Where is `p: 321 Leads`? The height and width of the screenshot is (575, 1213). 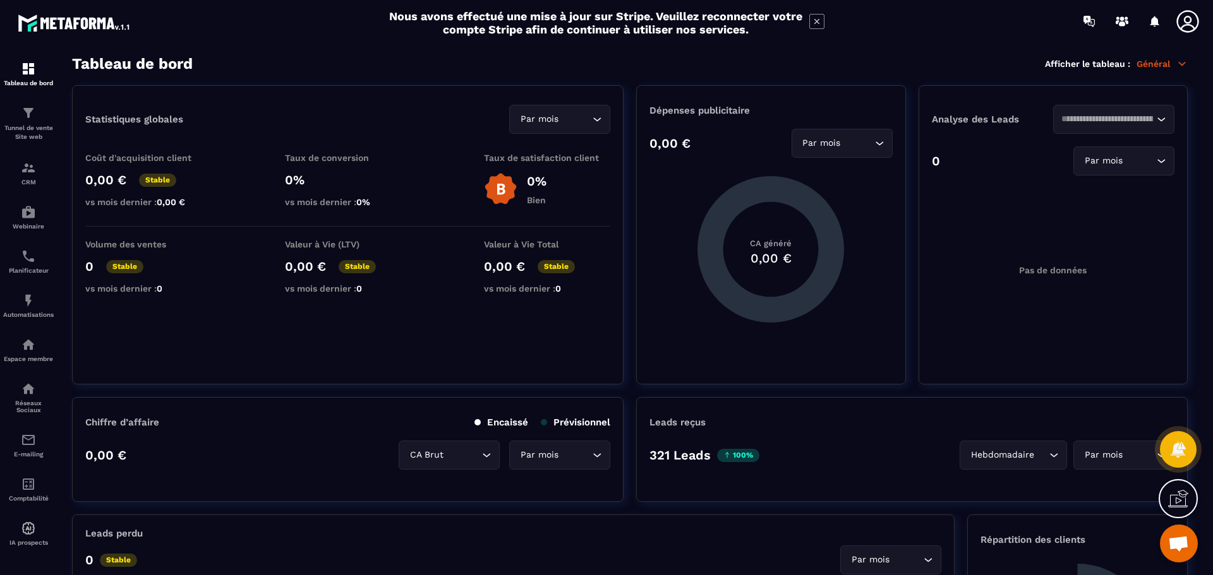
p: 321 Leads is located at coordinates (680, 455).